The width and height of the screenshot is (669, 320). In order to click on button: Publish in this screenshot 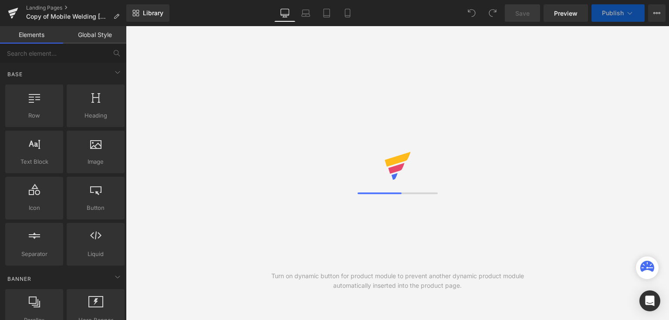, I will do `click(618, 13)`.